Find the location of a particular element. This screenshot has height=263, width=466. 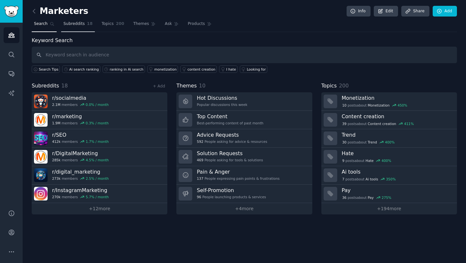

h3: Self-Promotion is located at coordinates (231, 190).